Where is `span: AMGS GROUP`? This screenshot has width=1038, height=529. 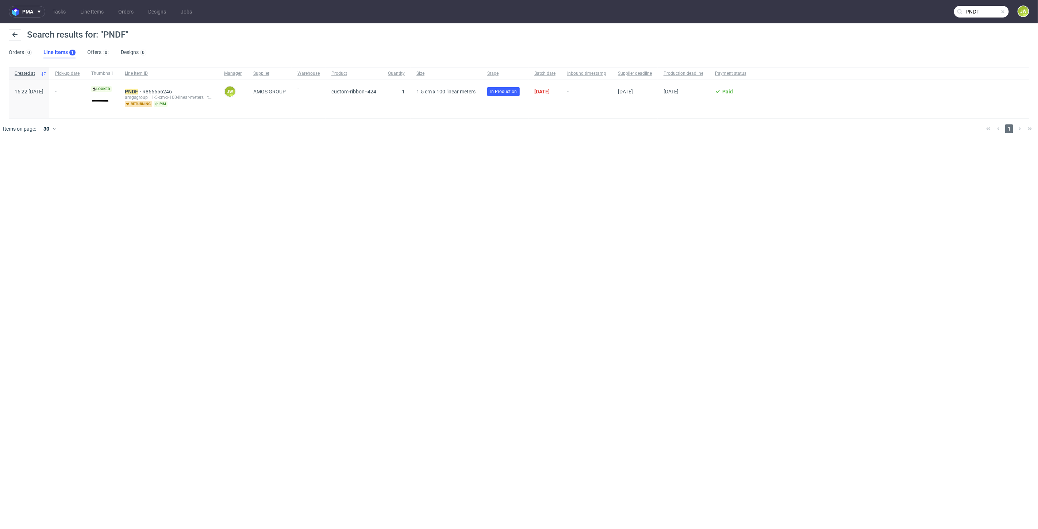
span: AMGS GROUP is located at coordinates (269, 92).